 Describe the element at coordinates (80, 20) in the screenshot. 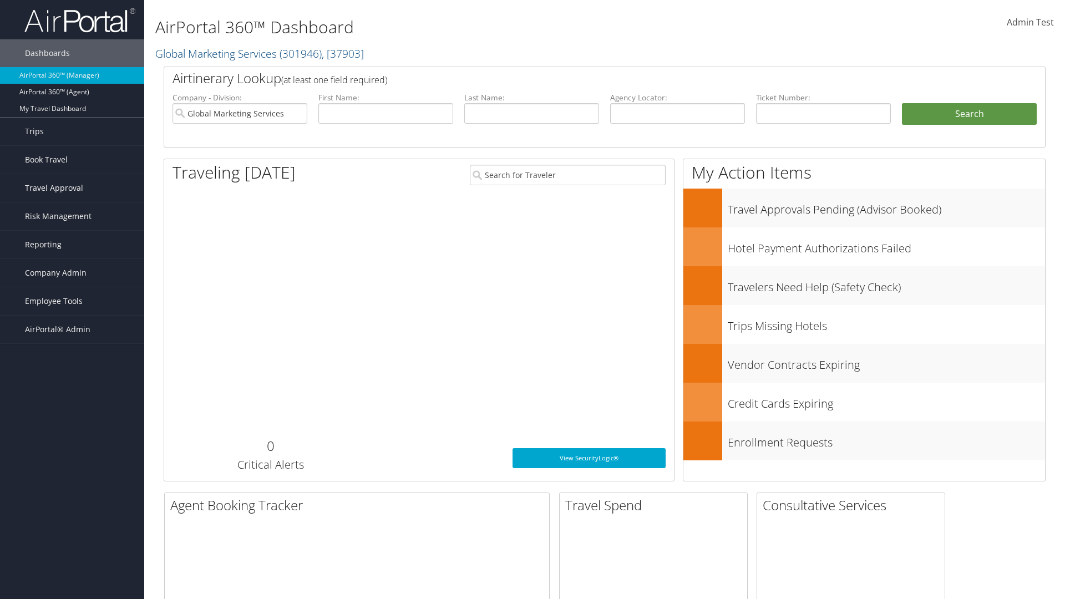

I see `img: airportal-logo.png` at that location.